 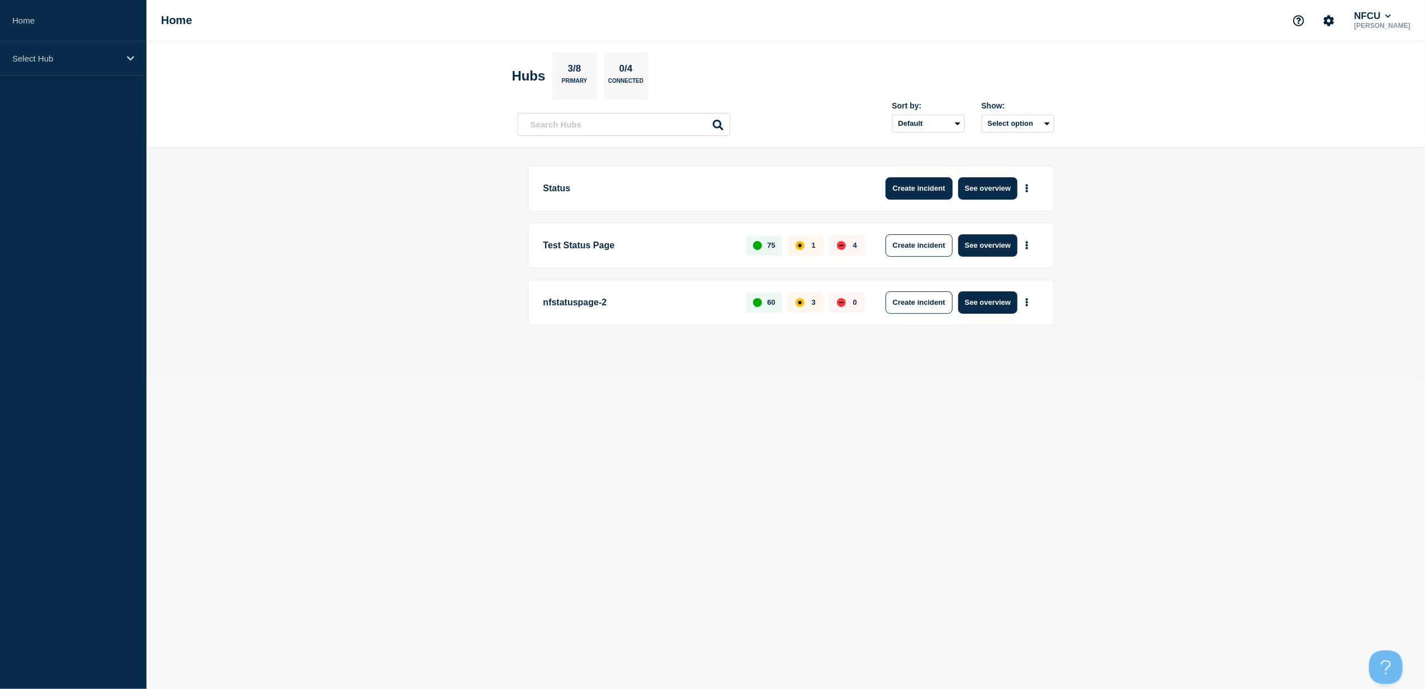 What do you see at coordinates (624, 124) in the screenshot?
I see `input: Search Hubs` at bounding box center [624, 124].